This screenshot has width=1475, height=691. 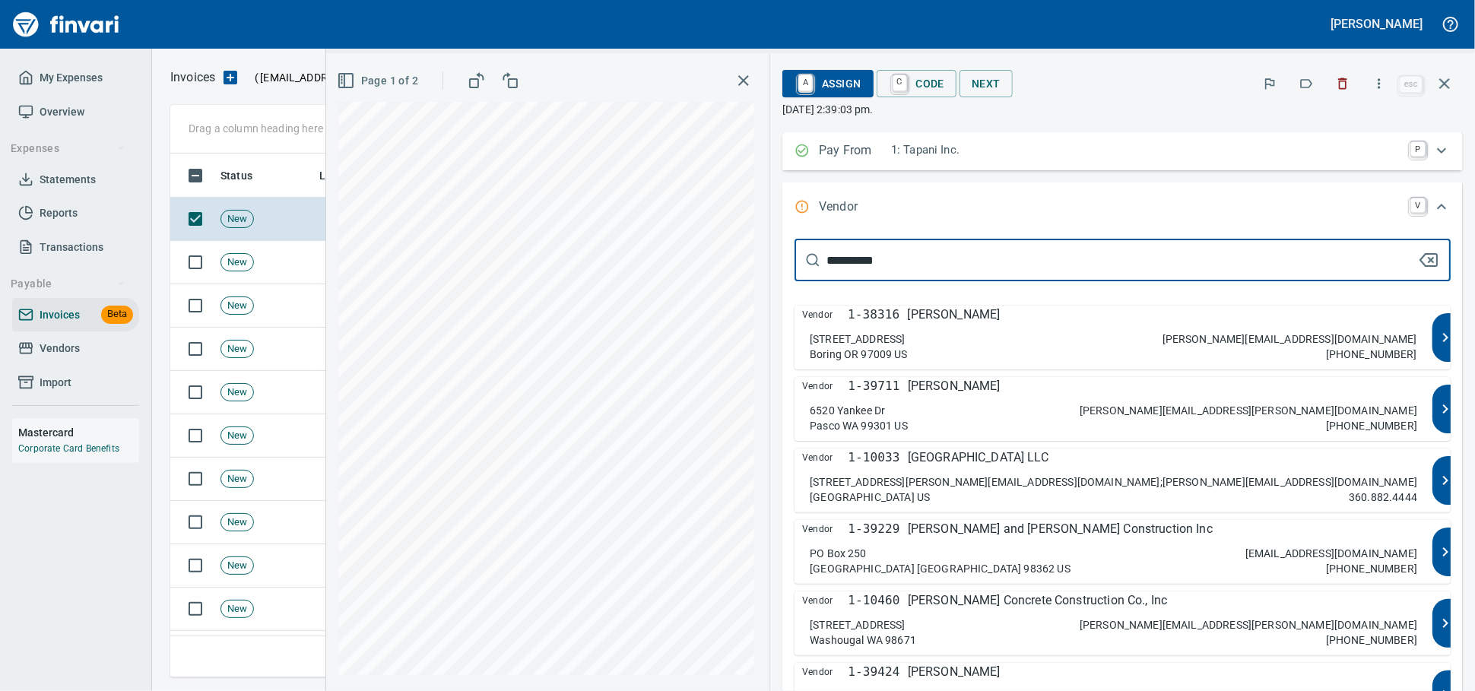 What do you see at coordinates (66, 24) in the screenshot?
I see `a: Finvari` at bounding box center [66, 24].